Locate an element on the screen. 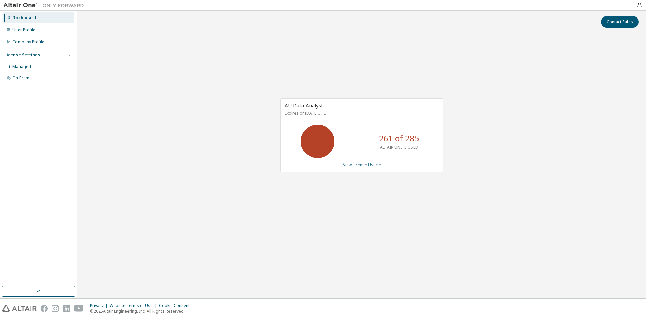  p: © 2025 Altair Engineering, Inc. All Rights Reserved. is located at coordinates (142, 311).